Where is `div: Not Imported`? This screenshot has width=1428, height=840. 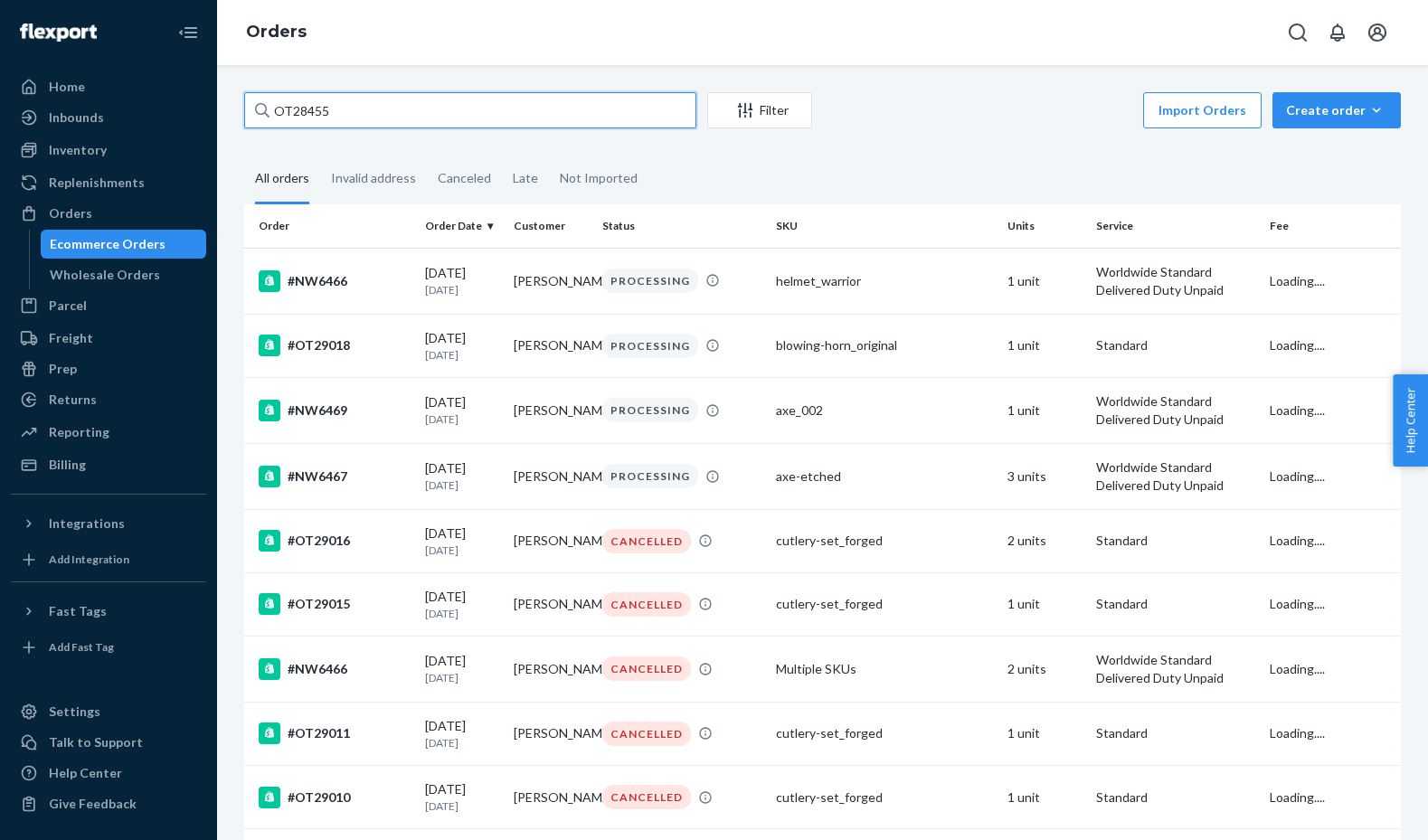
div: Not Imported is located at coordinates (598, 178).